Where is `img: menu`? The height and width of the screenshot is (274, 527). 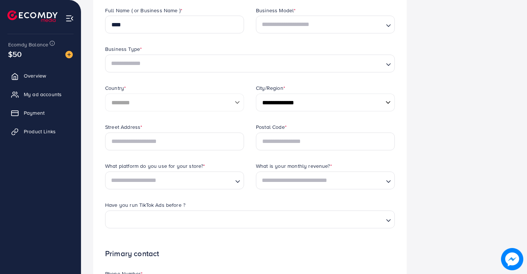 img: menu is located at coordinates (69, 18).